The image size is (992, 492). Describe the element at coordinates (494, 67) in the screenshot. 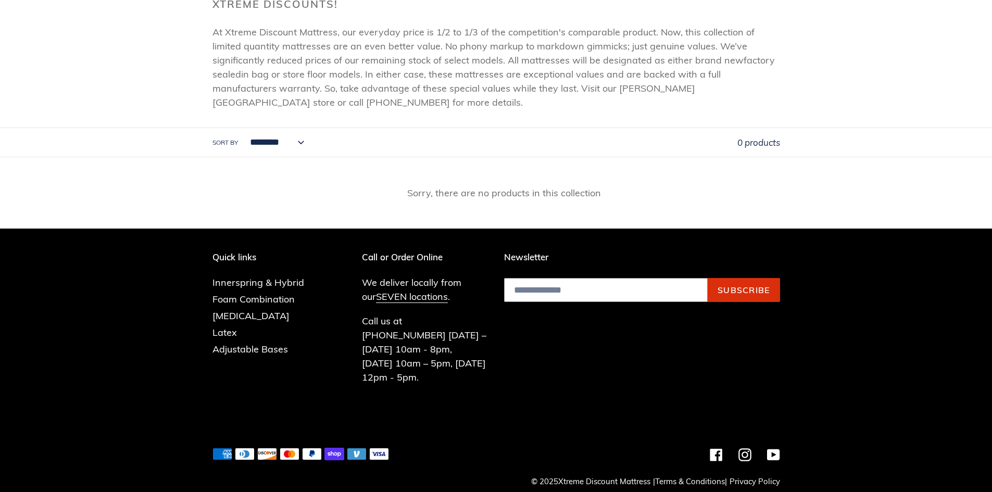

I see `span: factory sealed` at that location.